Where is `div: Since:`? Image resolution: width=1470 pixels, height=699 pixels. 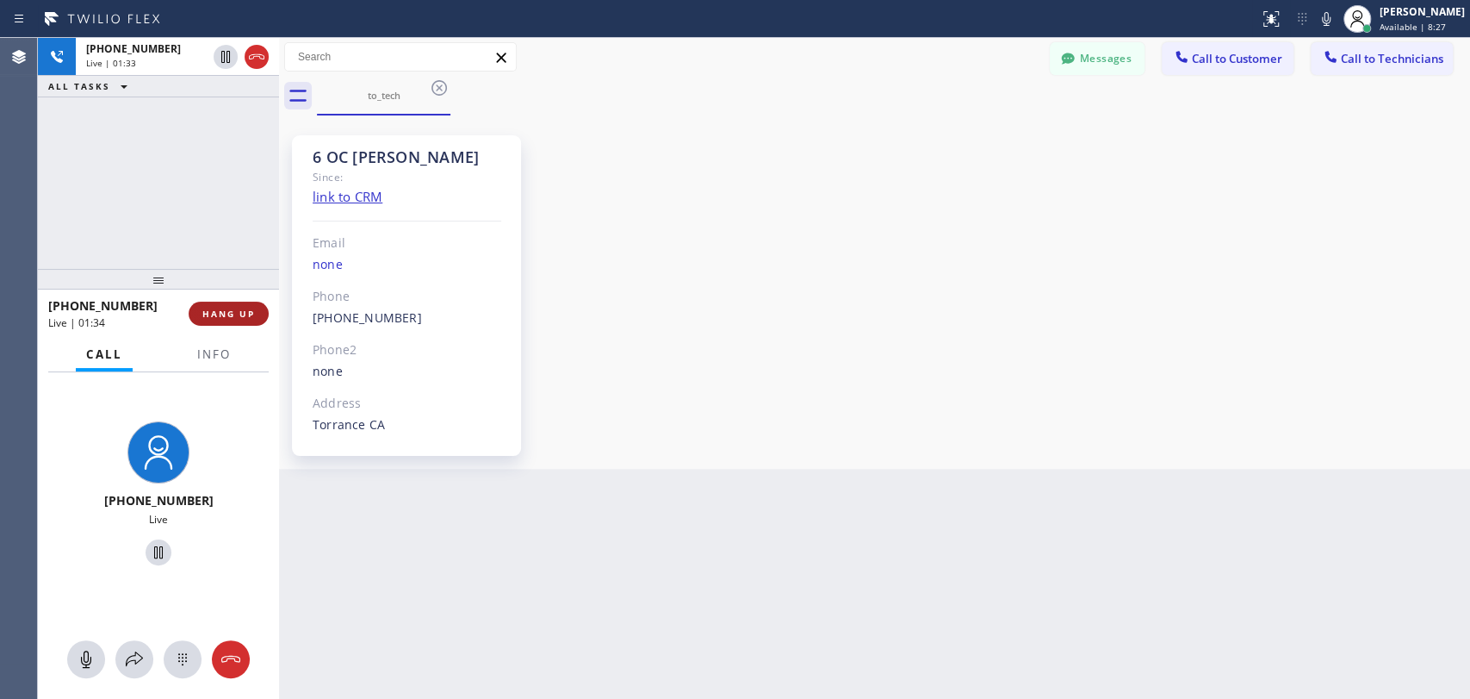
div: Since: is located at coordinates (407, 177).